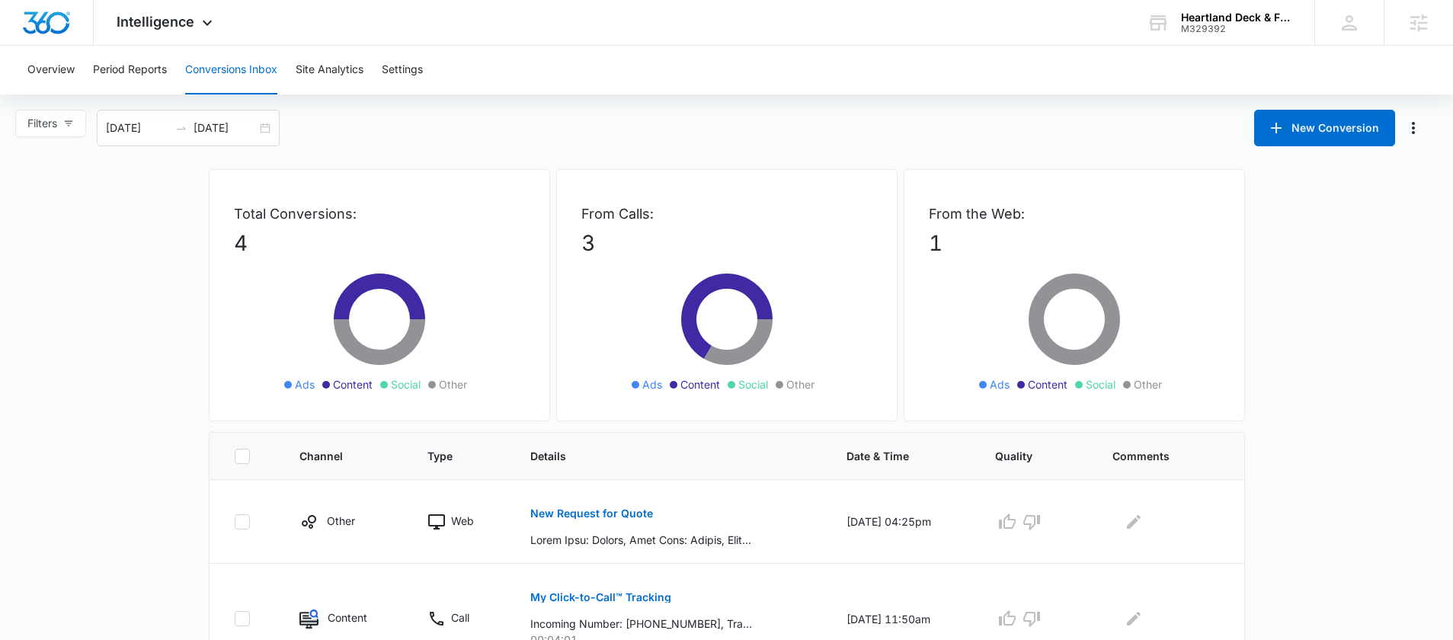 The height and width of the screenshot is (640, 1453). I want to click on button: Manage Numbers, so click(1413, 128).